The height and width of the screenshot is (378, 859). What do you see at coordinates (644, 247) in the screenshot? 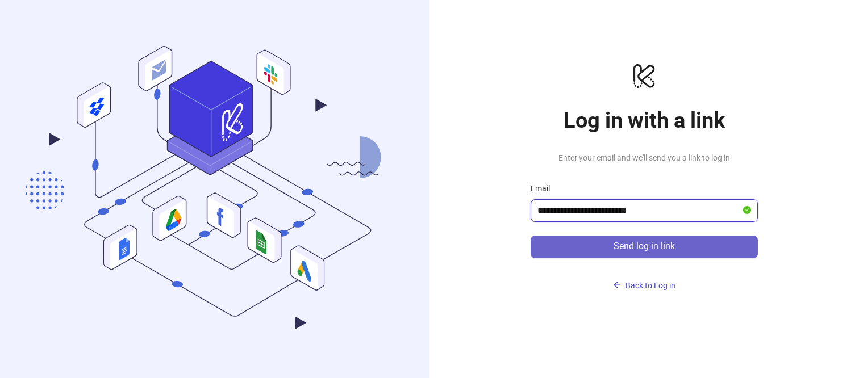
I see `span: Send log in link` at bounding box center [644, 247].